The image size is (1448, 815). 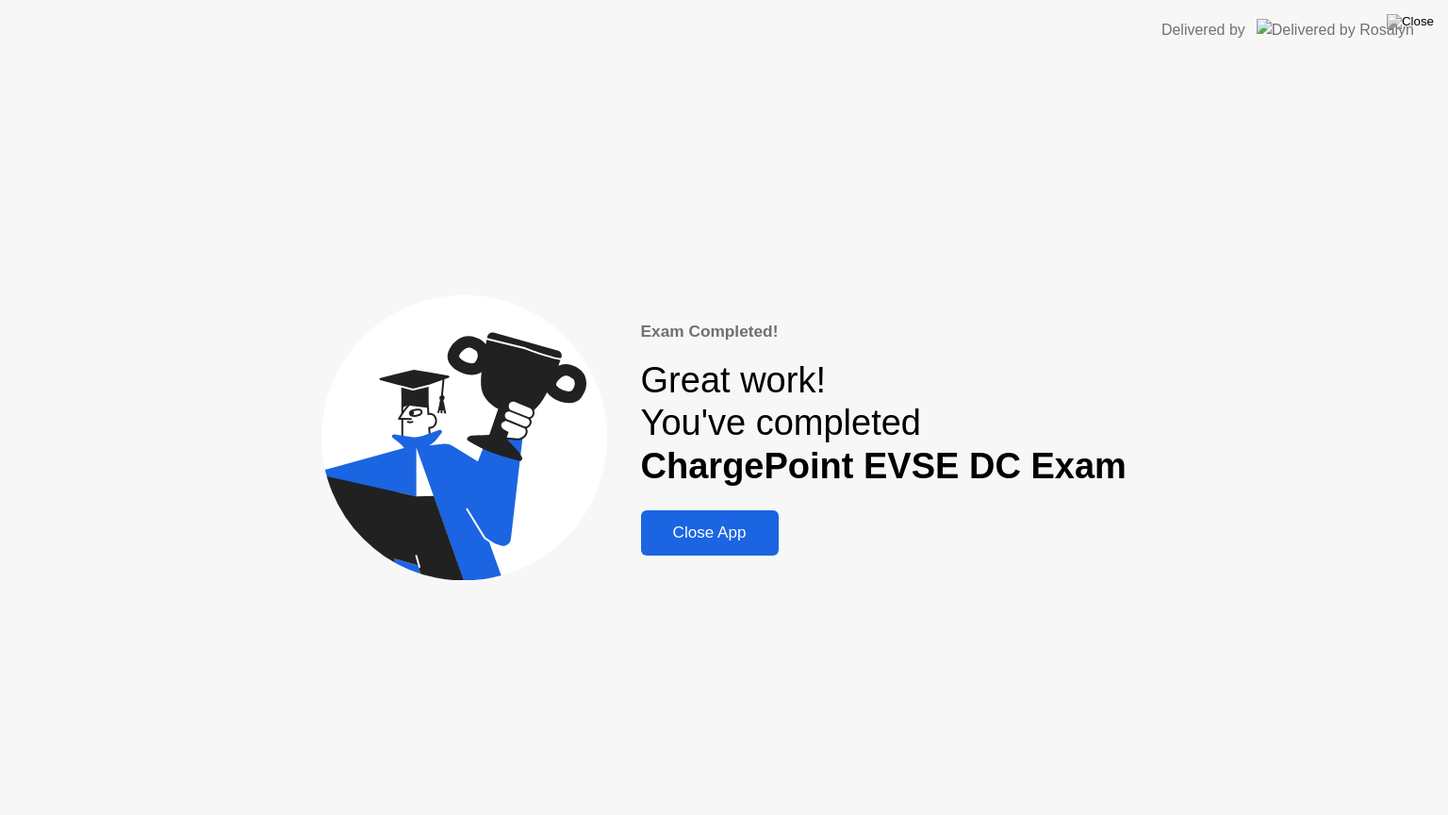 What do you see at coordinates (710, 533) in the screenshot?
I see `button: Close App` at bounding box center [710, 533].